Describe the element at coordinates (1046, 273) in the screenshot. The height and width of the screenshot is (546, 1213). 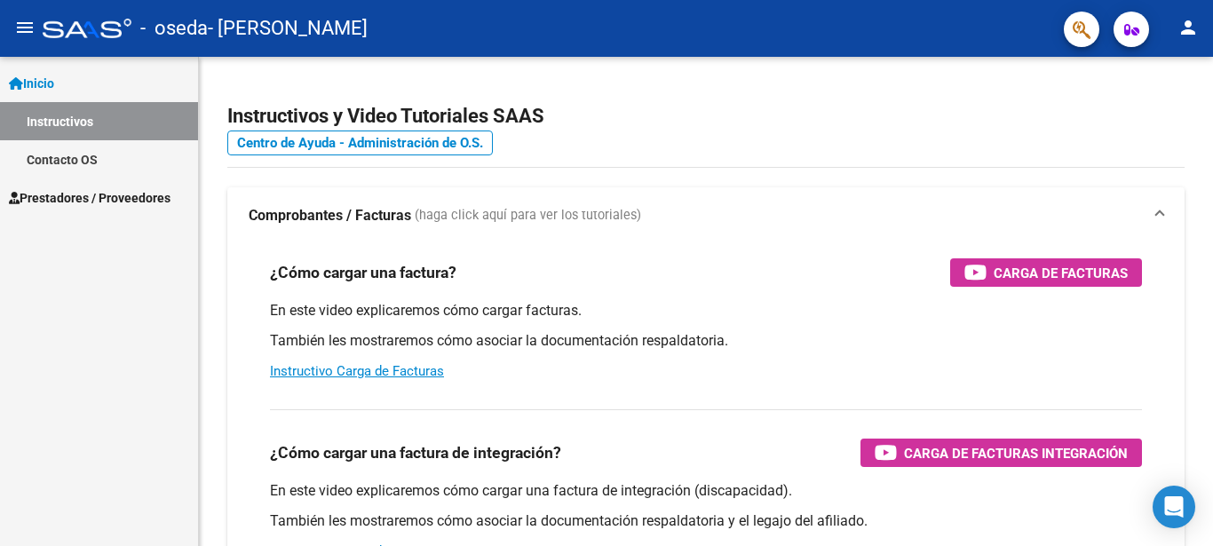
I see `button: Carga de Facturas` at that location.